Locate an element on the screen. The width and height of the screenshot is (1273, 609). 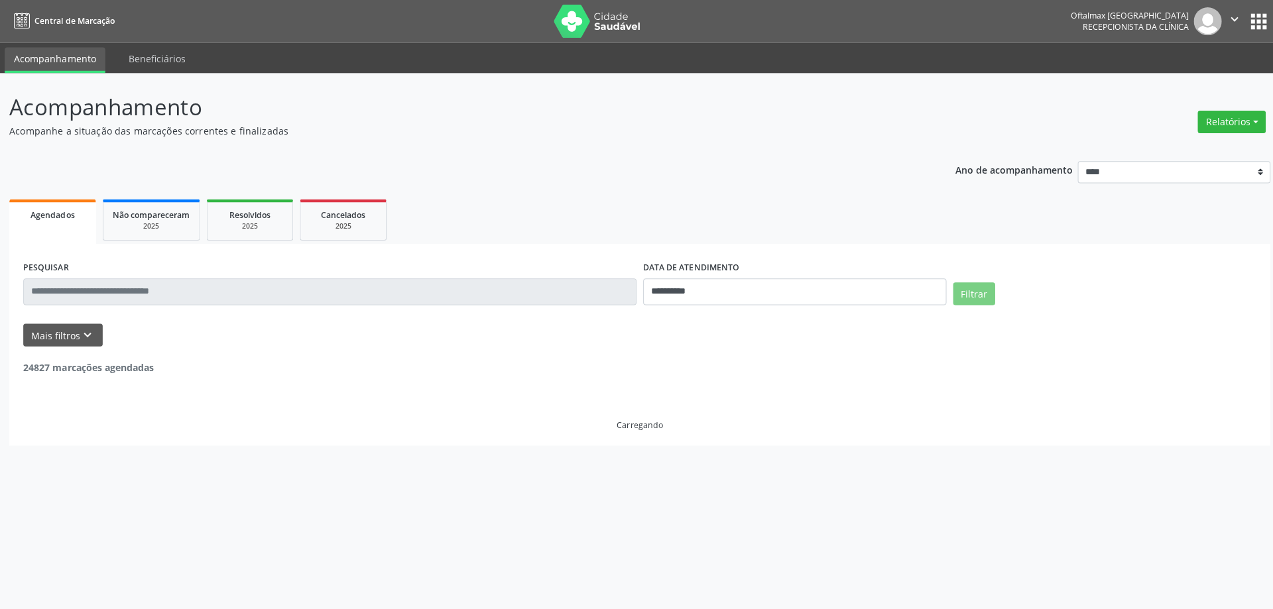
span: Cancelados is located at coordinates (341, 213).